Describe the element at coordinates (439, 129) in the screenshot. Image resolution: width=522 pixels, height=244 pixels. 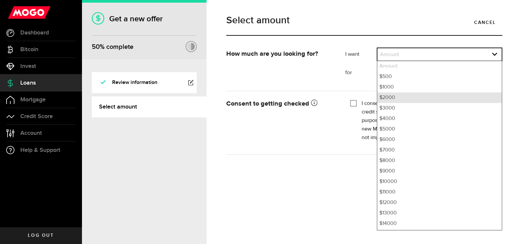
I see `li: $5000` at that location.